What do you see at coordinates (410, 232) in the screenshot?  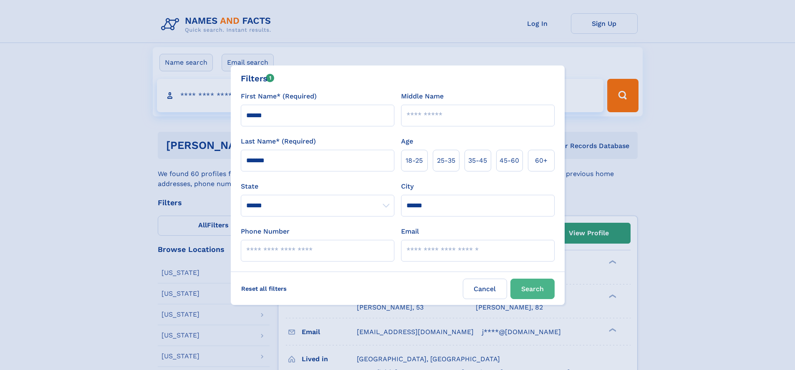 I see `label: Email` at bounding box center [410, 232].